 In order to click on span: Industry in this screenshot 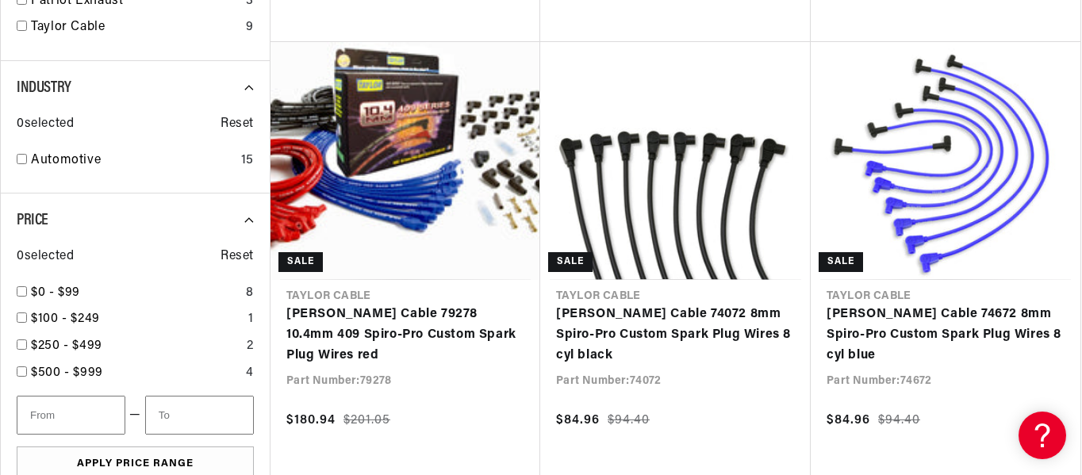, I will do `click(44, 88)`.